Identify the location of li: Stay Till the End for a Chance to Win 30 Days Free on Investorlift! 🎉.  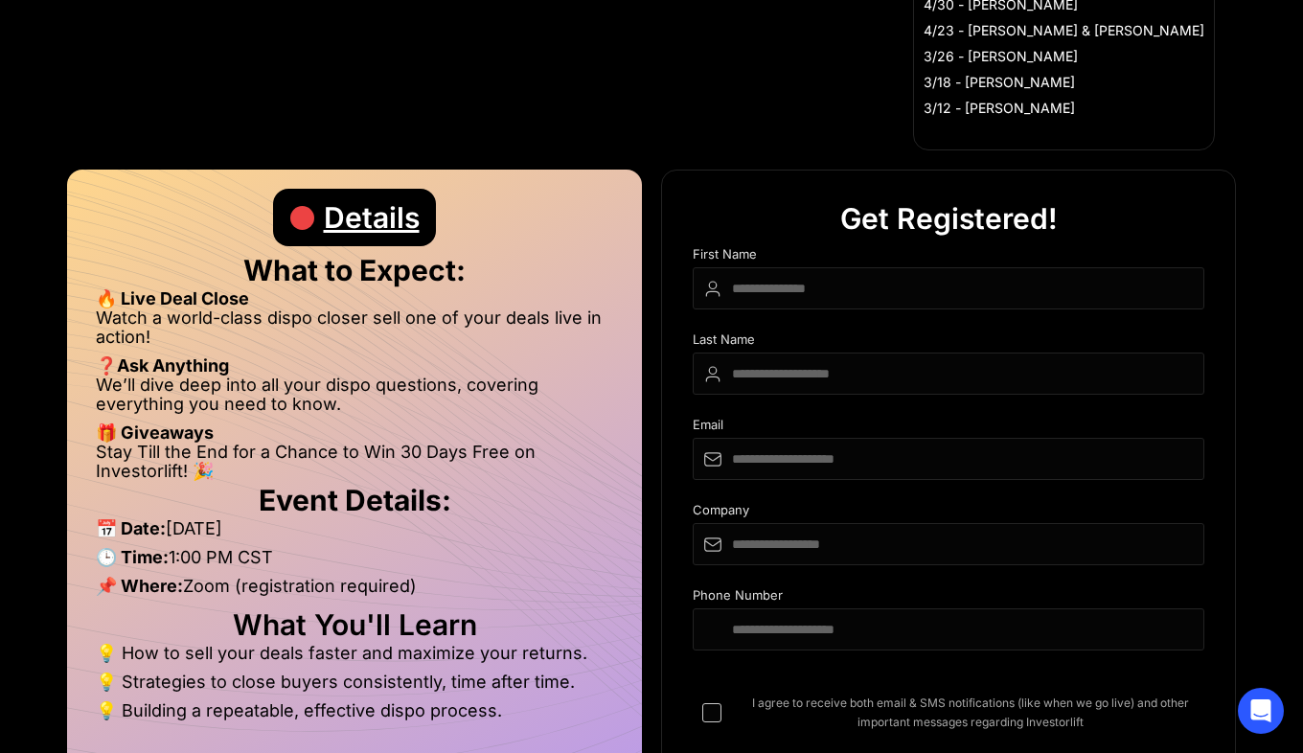
(355, 462).